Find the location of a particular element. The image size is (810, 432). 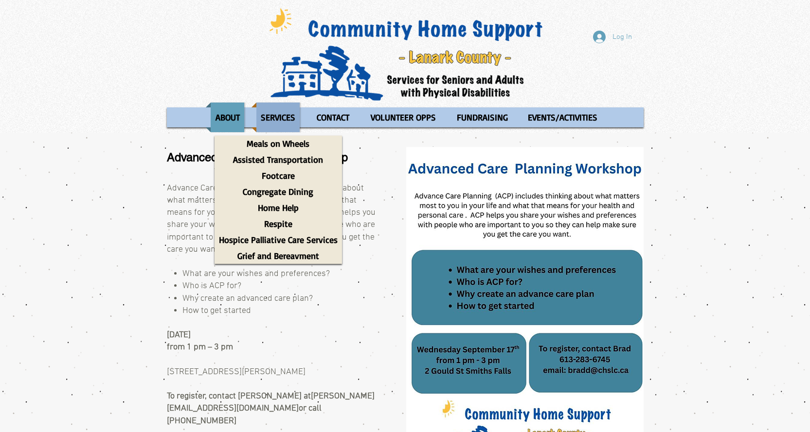

p: ABOUT is located at coordinates (228, 117).